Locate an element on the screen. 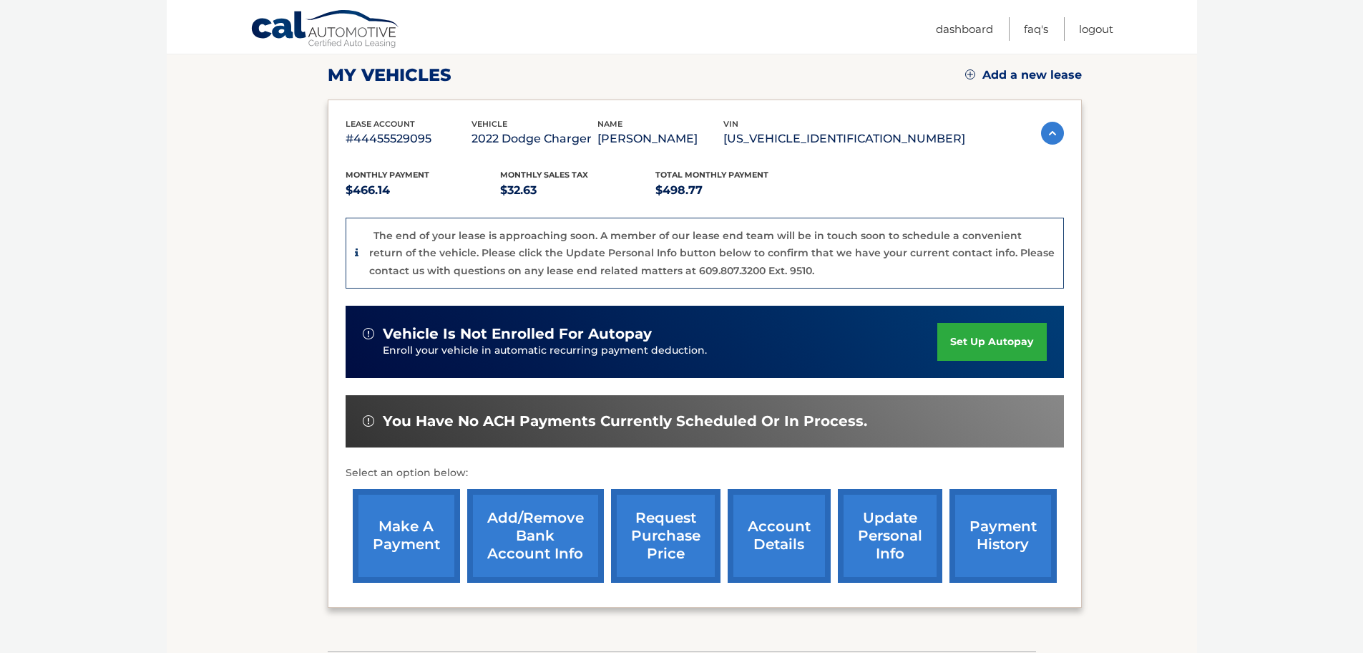  span: Total Monthly Payment is located at coordinates (712, 175).